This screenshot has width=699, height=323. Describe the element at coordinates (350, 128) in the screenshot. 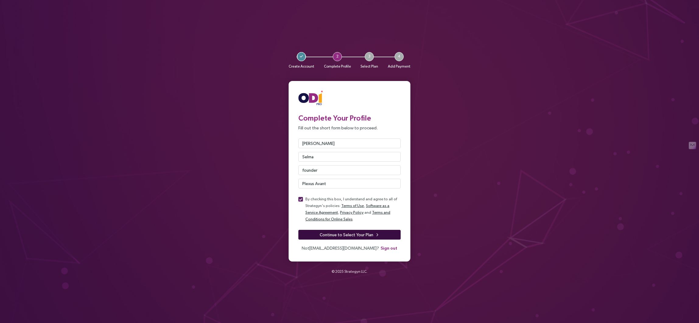

I see `p: Fill out the short form below to proceed.` at that location.